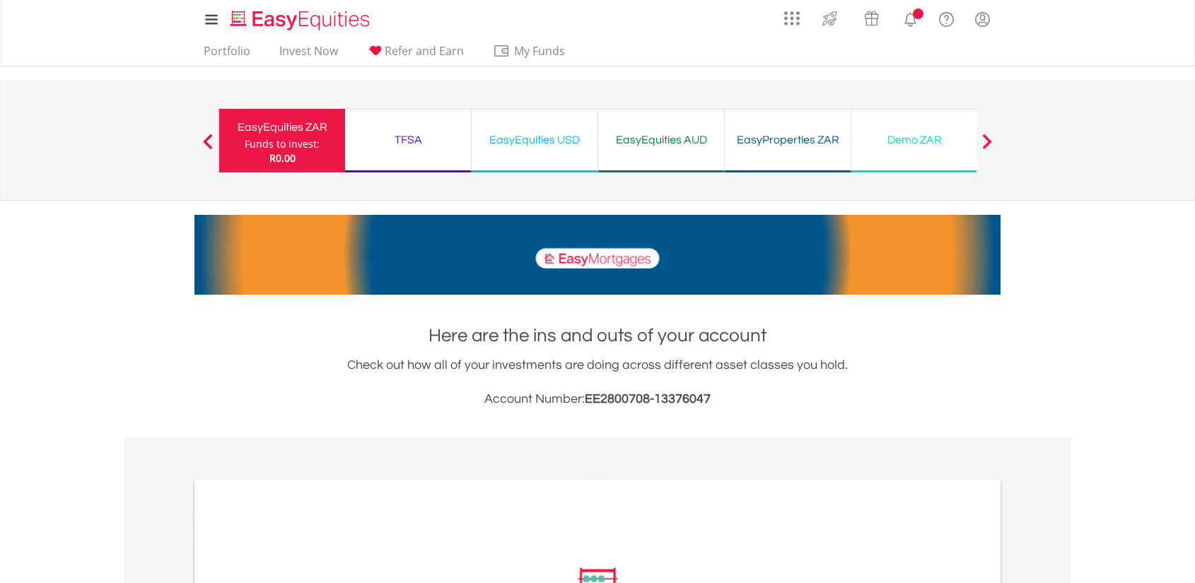 This screenshot has width=1195, height=583. I want to click on div: Check out how all of your investments are doing across different asset classes you hold., so click(598, 383).